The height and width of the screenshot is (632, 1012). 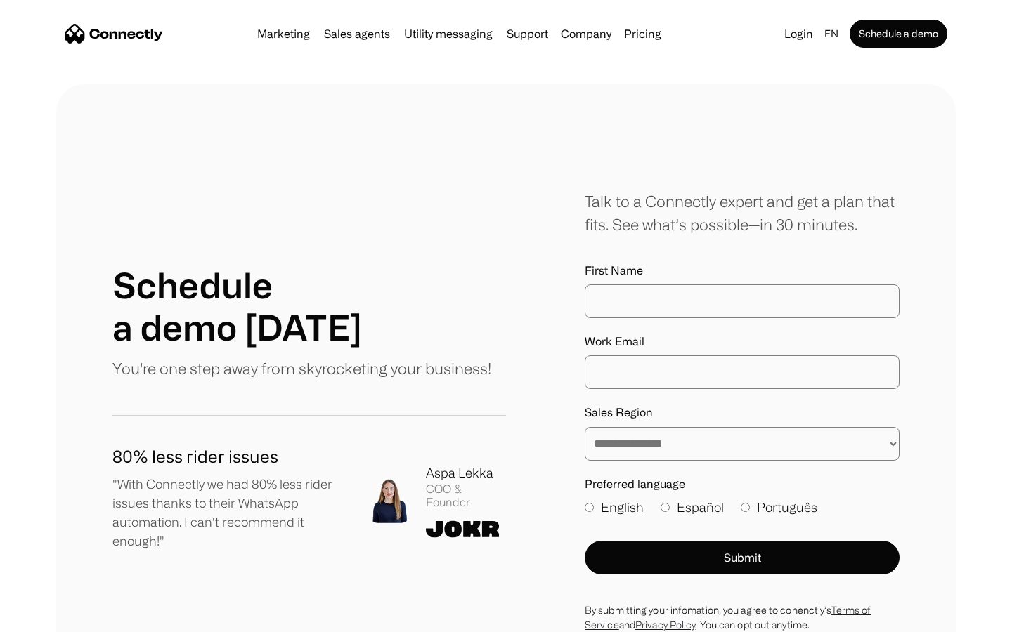 What do you see at coordinates (742, 270) in the screenshot?
I see `label: First Name` at bounding box center [742, 270].